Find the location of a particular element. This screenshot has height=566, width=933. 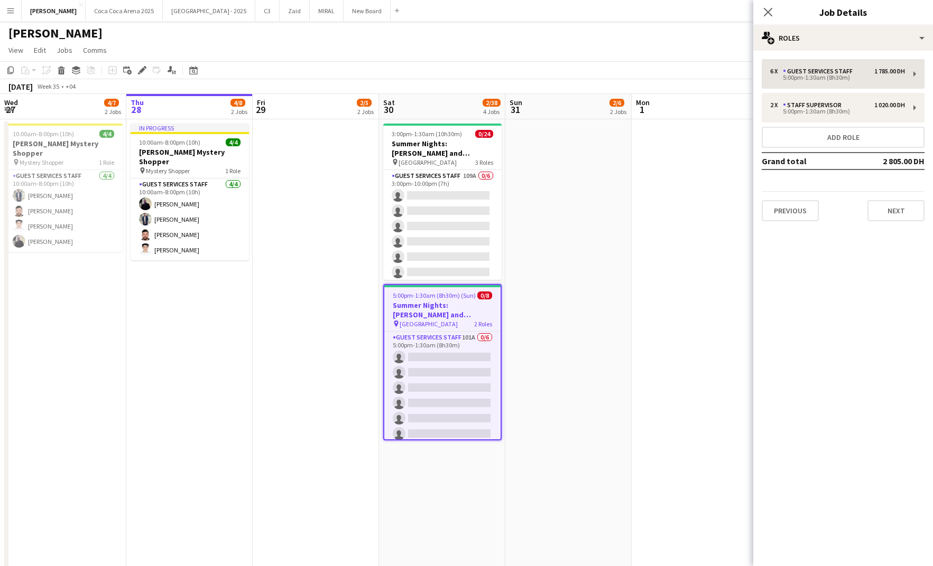

span: Sat is located at coordinates (389, 103).